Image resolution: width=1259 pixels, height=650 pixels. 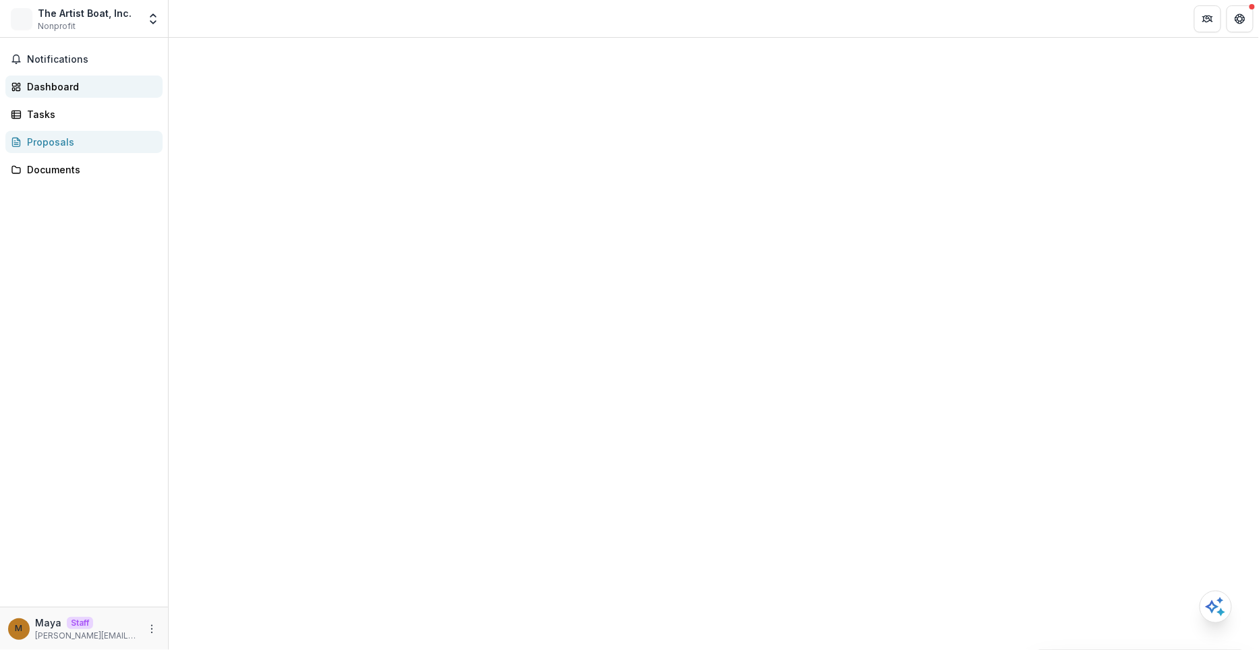 I want to click on div: Documents, so click(x=89, y=169).